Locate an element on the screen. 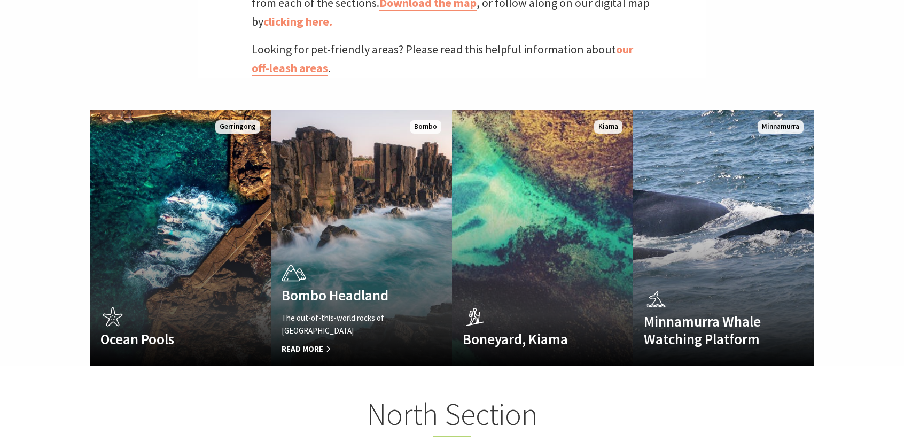  h4: Bombo Headland is located at coordinates (348, 295).